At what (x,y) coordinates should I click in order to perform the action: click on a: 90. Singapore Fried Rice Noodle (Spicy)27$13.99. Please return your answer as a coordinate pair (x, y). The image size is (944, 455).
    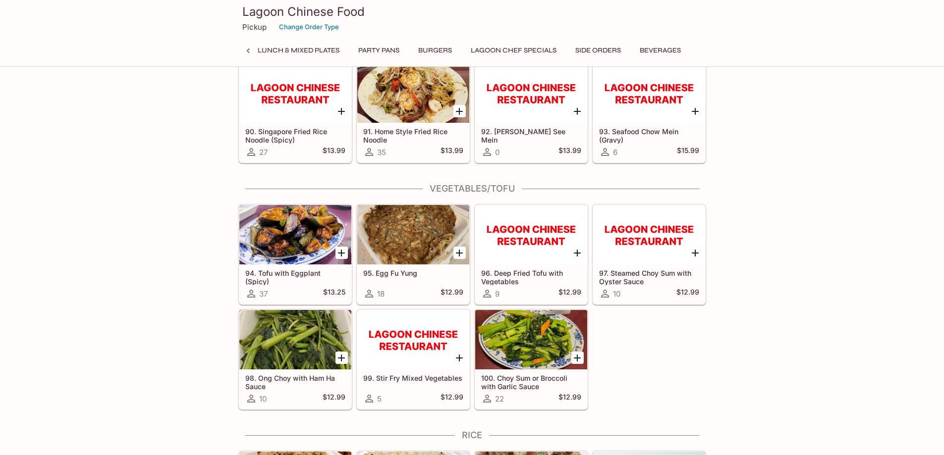
    Looking at the image, I should click on (295, 113).